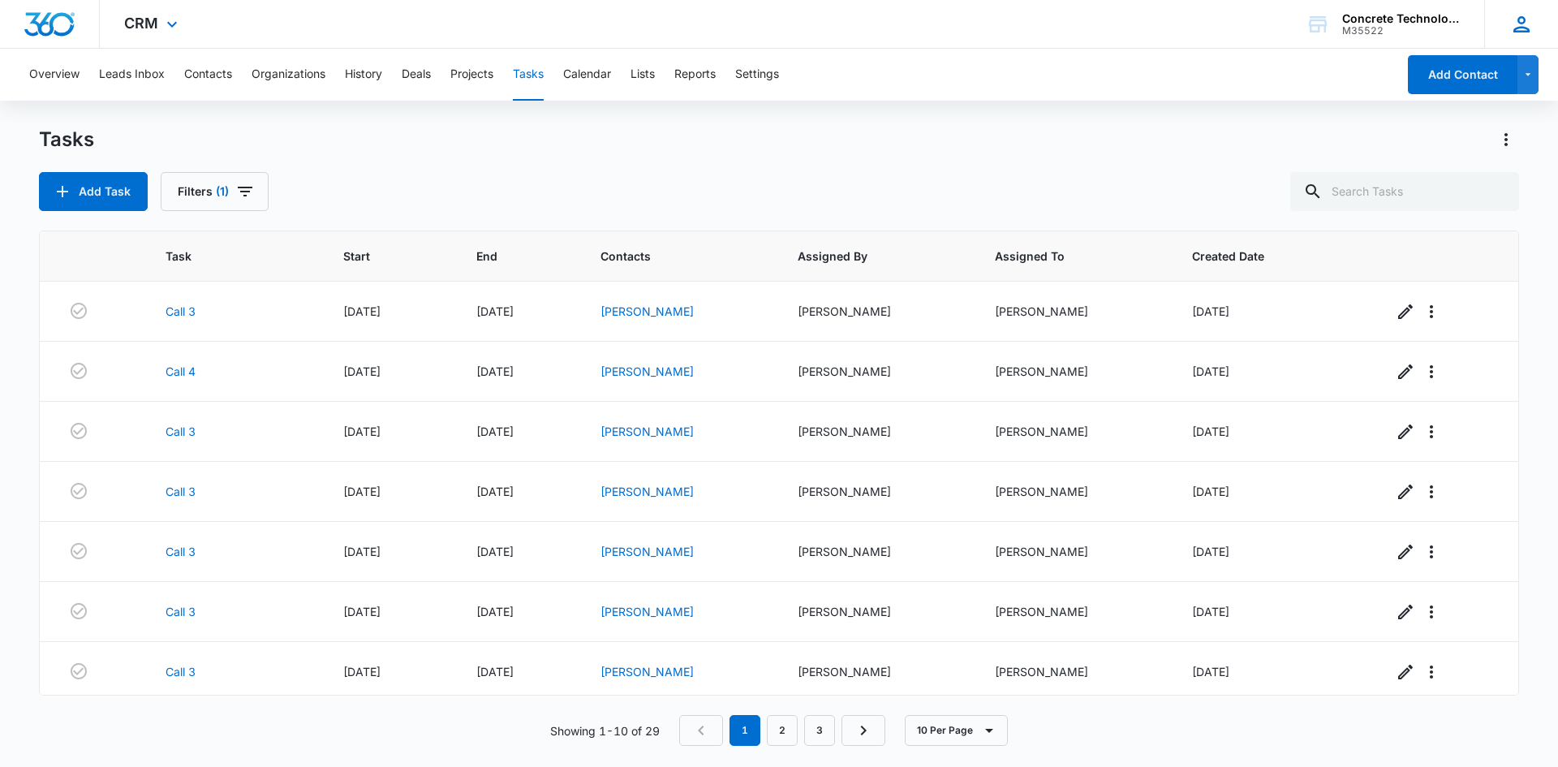 This screenshot has width=1558, height=767. I want to click on a: Next Page, so click(863, 730).